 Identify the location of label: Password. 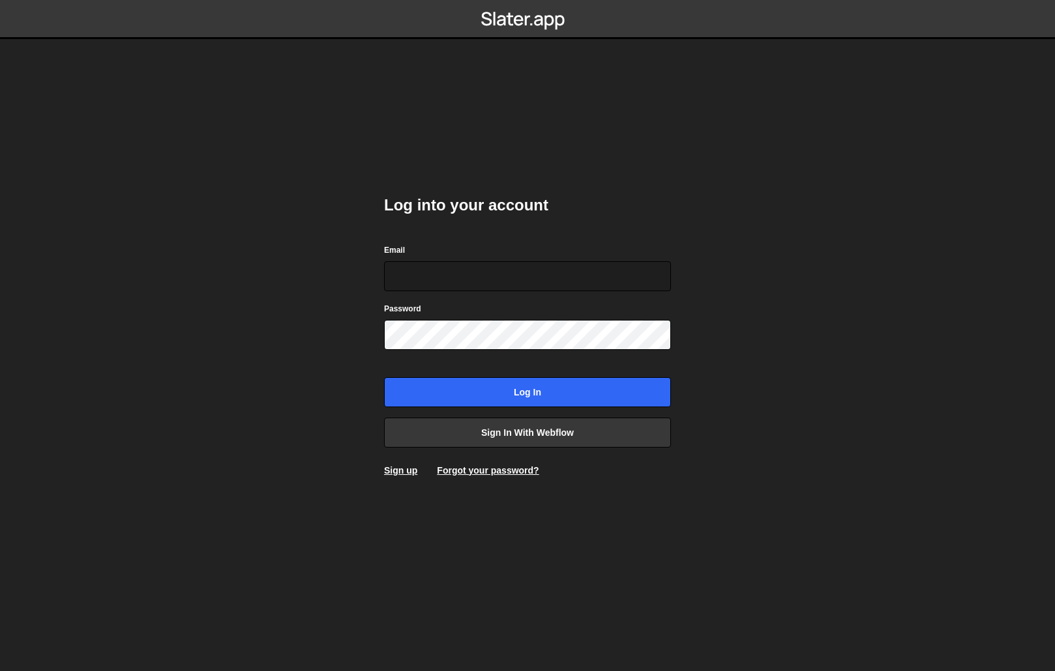
(402, 309).